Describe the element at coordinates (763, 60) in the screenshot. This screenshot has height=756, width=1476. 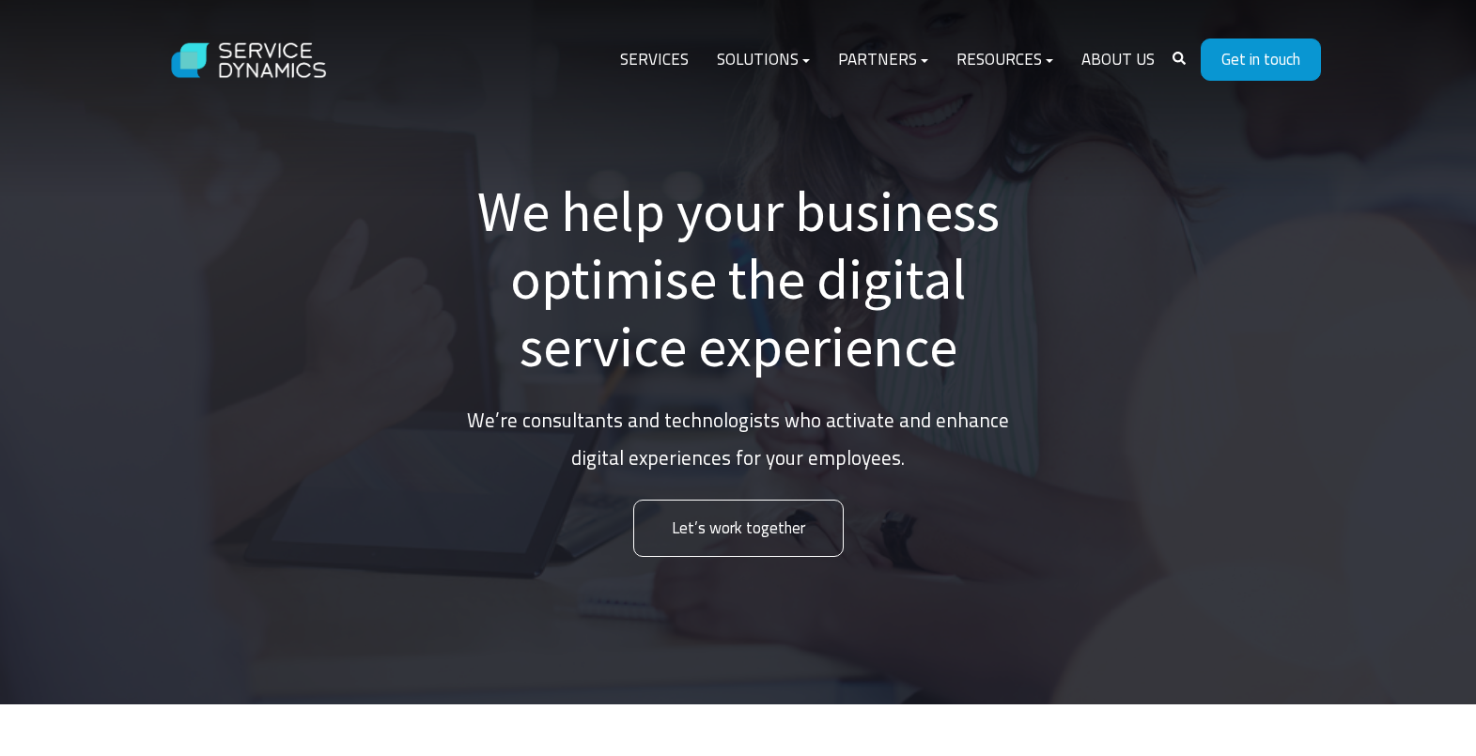
I see `a: Solutions` at that location.